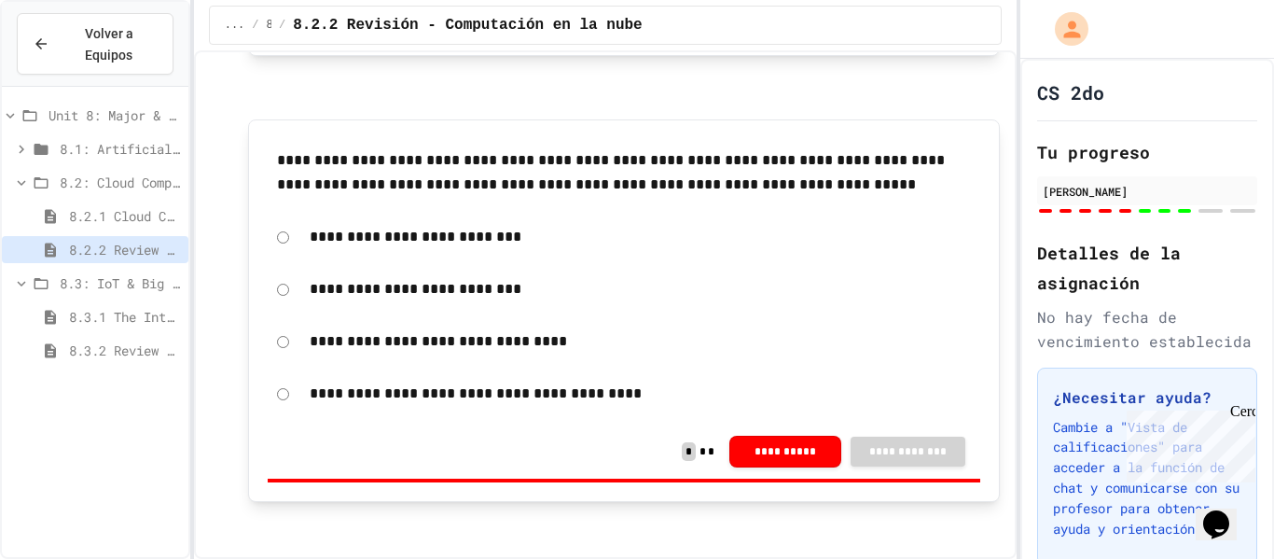 The height and width of the screenshot is (559, 1274). I want to click on span: 8.2: Cloud Computing, so click(120, 182).